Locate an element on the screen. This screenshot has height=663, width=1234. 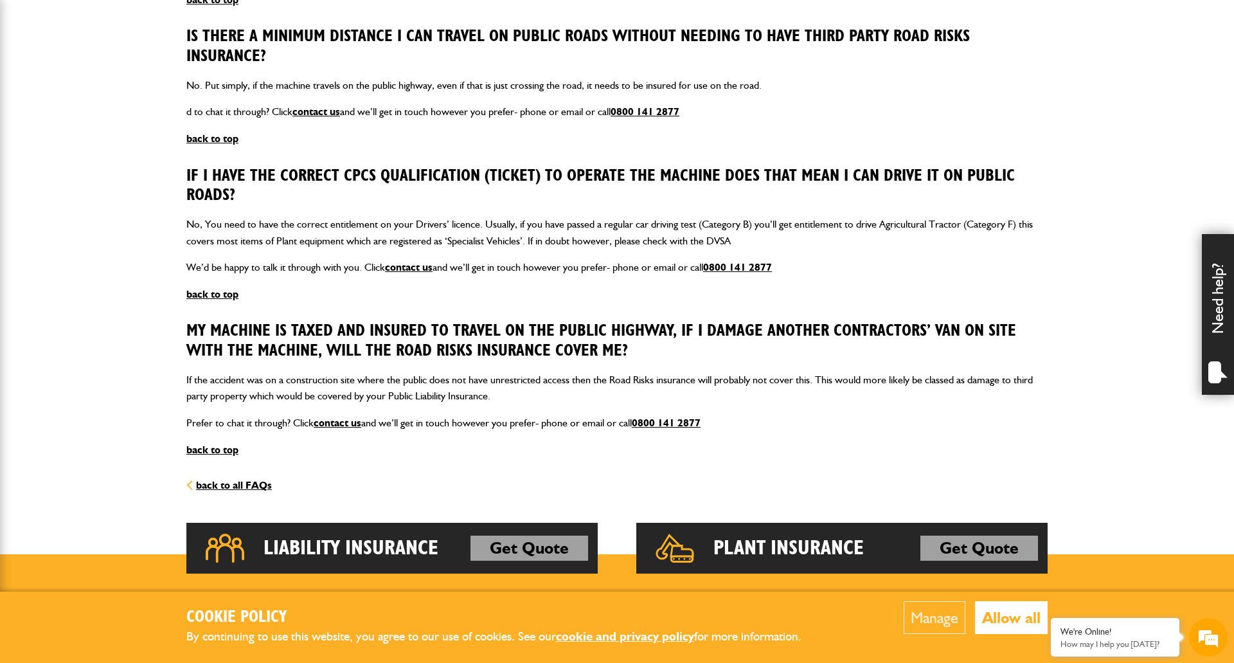
input: Enter your last name is located at coordinates (125, 133).